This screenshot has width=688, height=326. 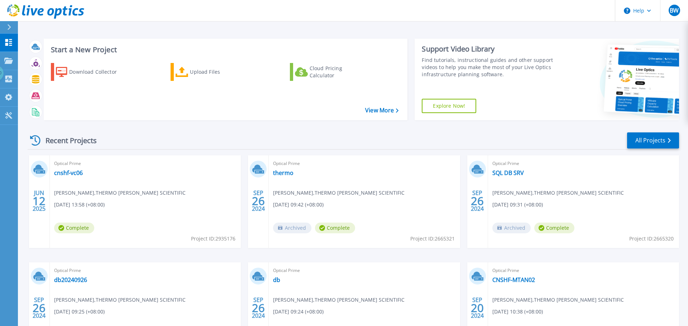 I want to click on a: db, so click(x=277, y=280).